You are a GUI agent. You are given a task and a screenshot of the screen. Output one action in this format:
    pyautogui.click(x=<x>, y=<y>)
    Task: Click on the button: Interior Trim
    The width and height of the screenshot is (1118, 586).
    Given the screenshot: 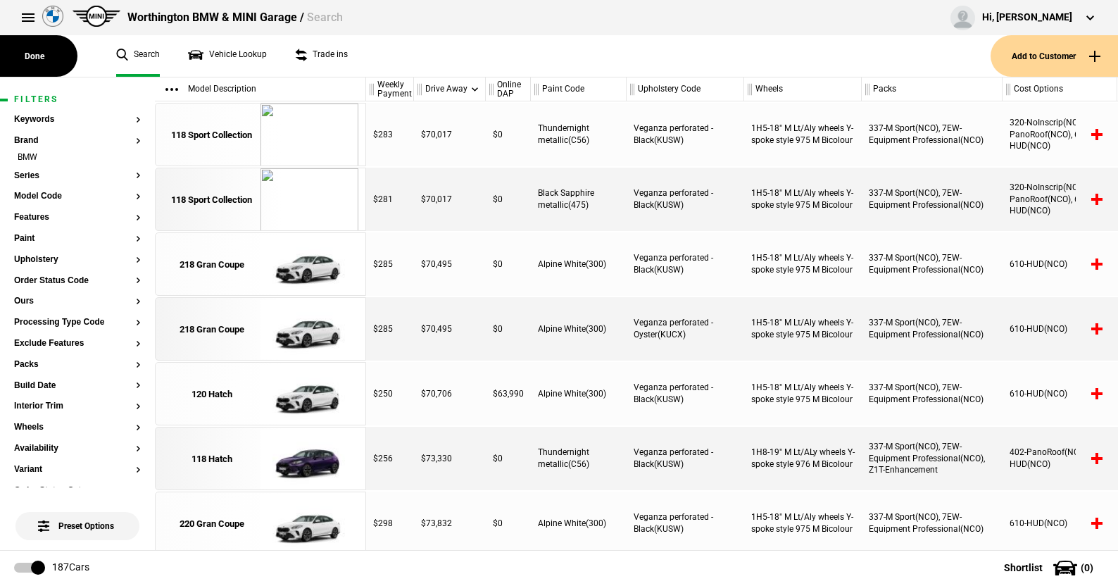 What is the action you would take?
    pyautogui.click(x=77, y=406)
    